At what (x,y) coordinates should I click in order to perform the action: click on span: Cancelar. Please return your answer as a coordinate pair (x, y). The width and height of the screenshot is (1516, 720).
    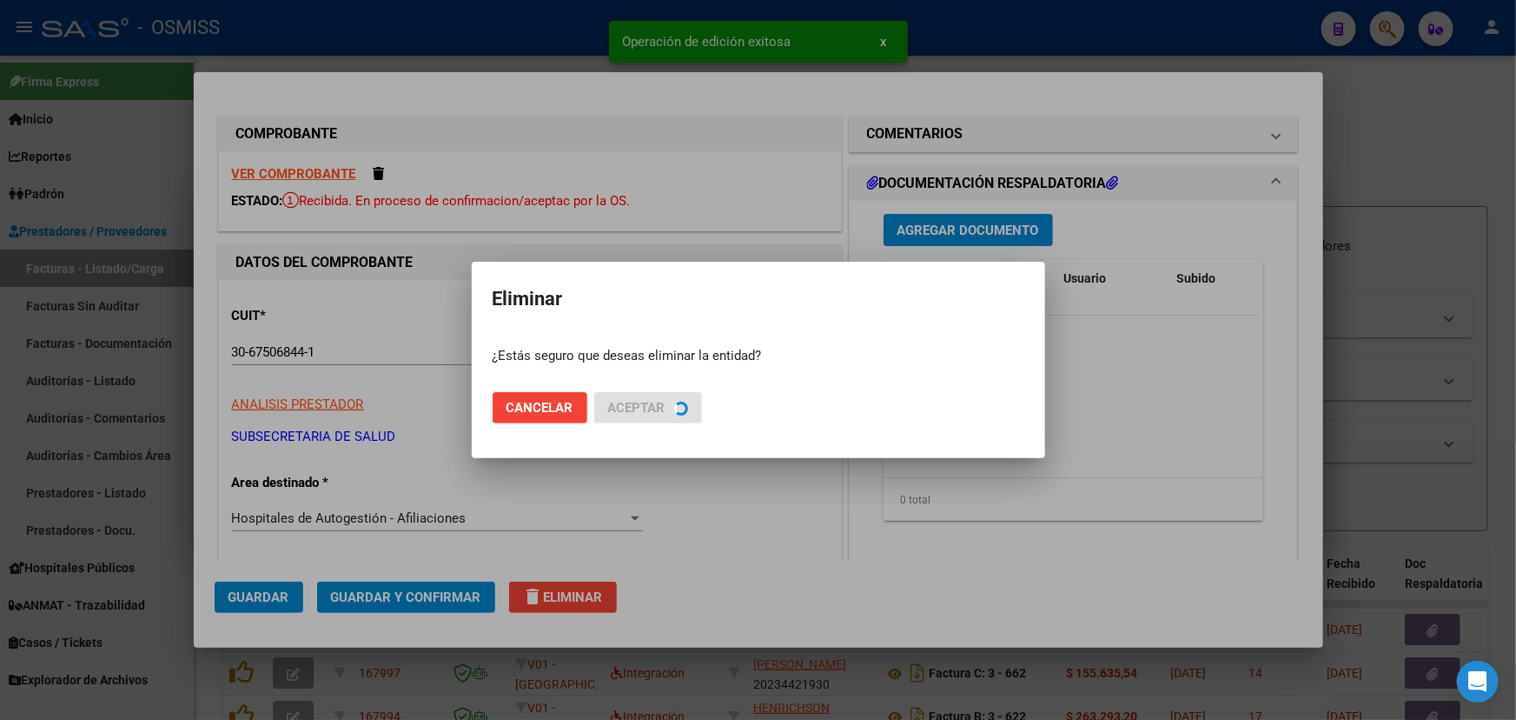
    Looking at the image, I should click on (540, 408).